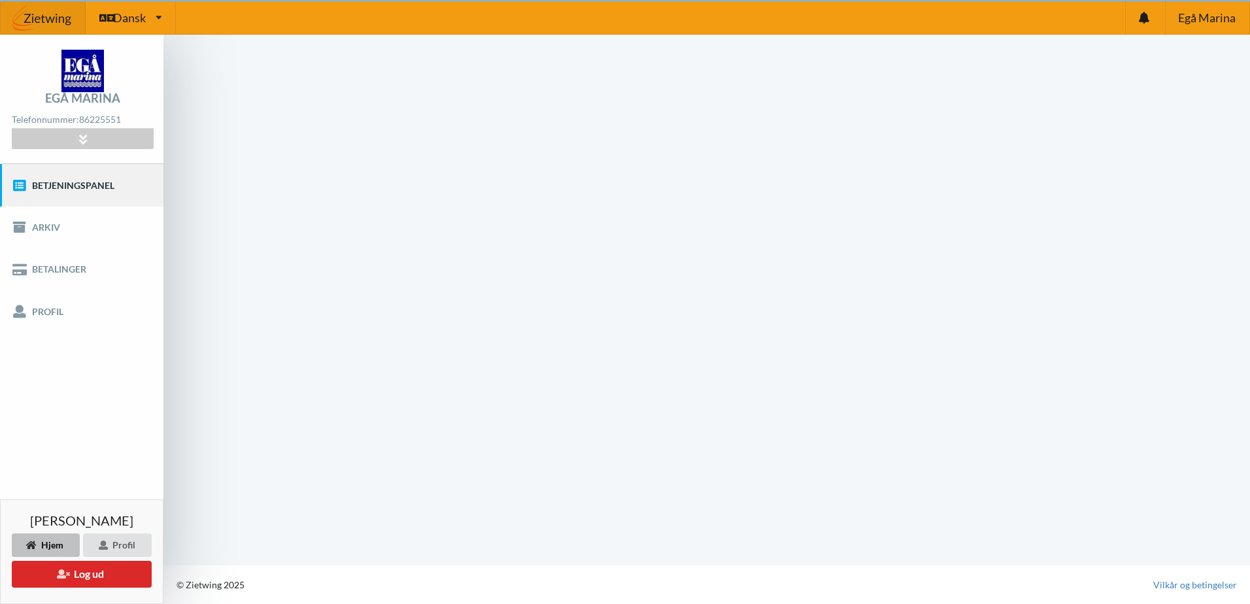 Image resolution: width=1250 pixels, height=604 pixels. Describe the element at coordinates (46, 545) in the screenshot. I see `div: Hjem` at that location.